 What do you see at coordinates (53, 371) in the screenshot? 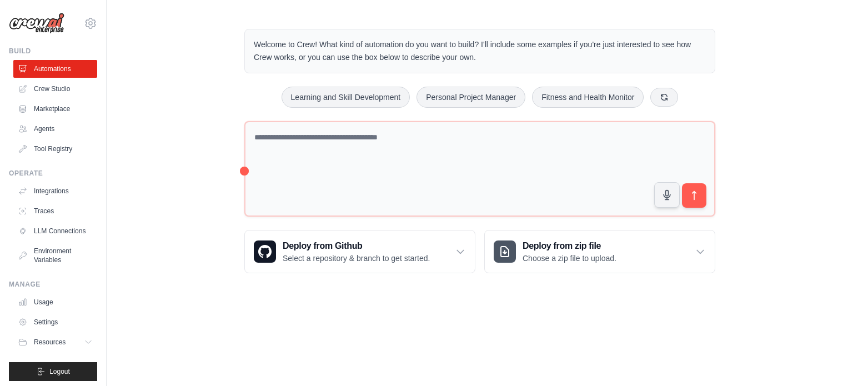
I see `button: Logout` at bounding box center [53, 371].